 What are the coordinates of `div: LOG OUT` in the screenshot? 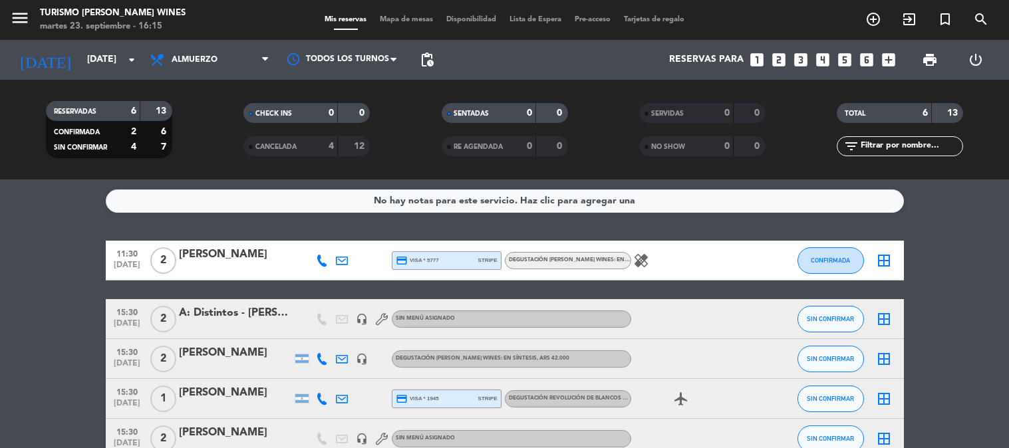 It's located at (975, 60).